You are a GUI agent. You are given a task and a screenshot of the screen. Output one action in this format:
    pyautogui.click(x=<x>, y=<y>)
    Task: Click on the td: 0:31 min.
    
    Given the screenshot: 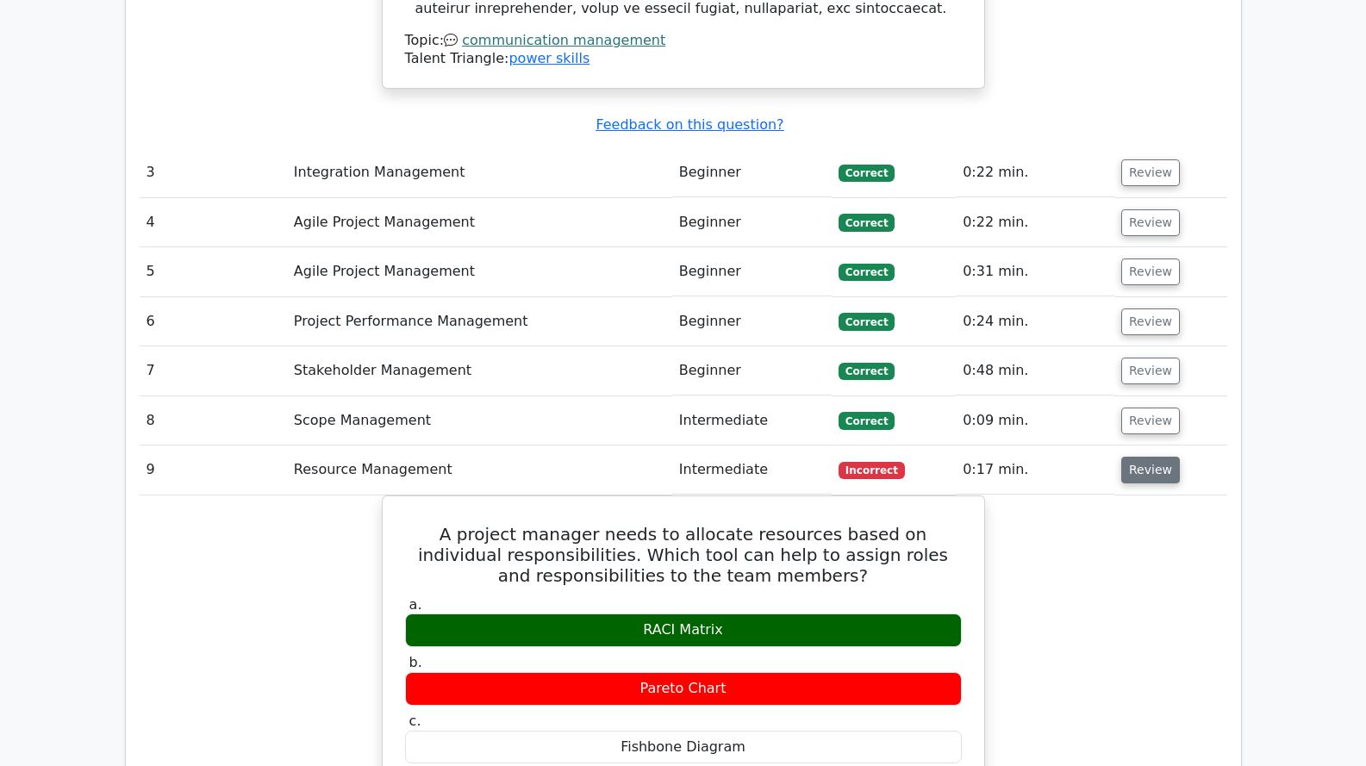 What is the action you would take?
    pyautogui.click(x=1035, y=272)
    